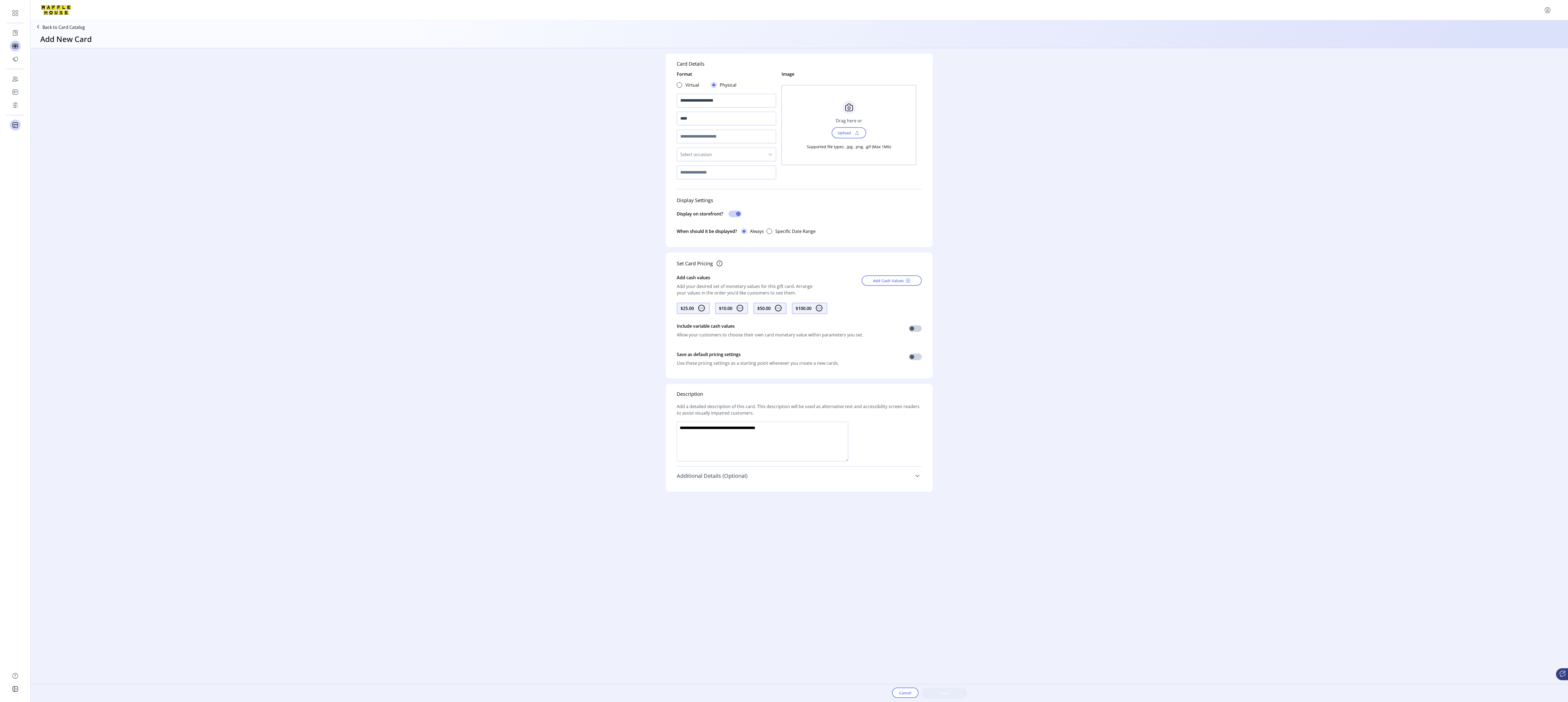 Image resolution: width=1568 pixels, height=702 pixels. Describe the element at coordinates (712, 476) in the screenshot. I see `span: Additional Details (Optional)` at that location.